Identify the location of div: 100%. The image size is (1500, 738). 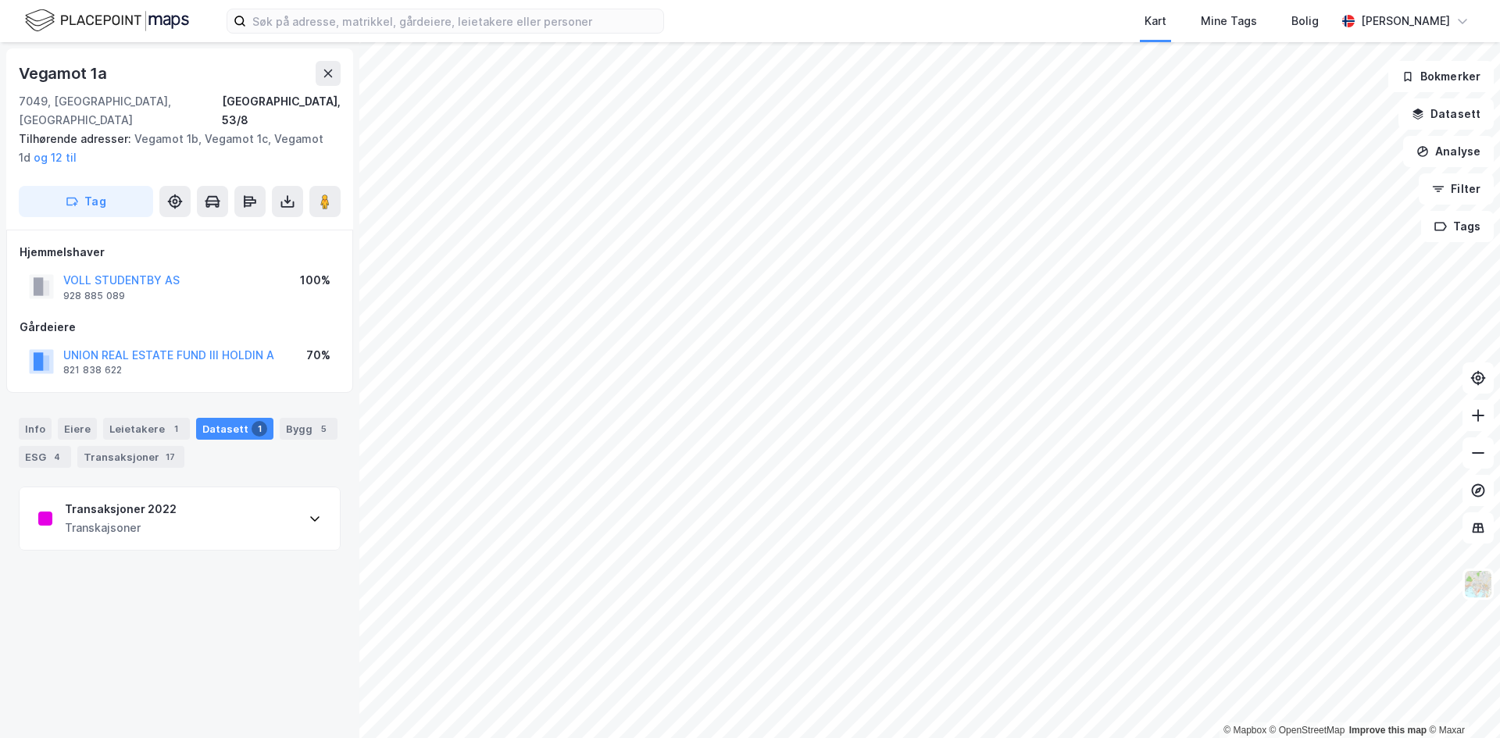
(315, 281).